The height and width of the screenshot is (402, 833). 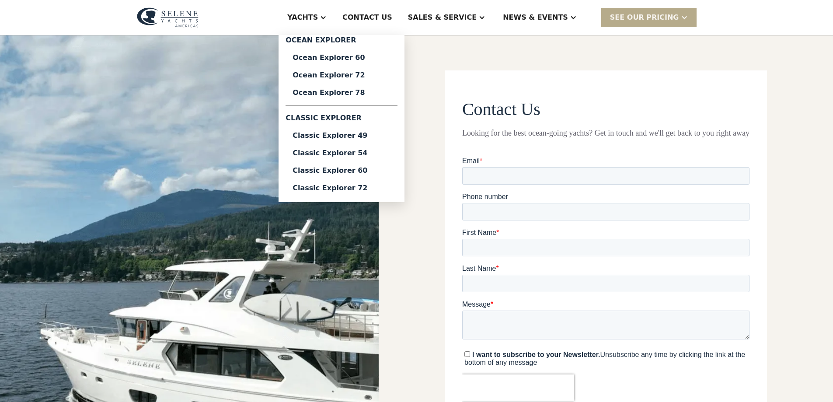 What do you see at coordinates (442, 17) in the screenshot?
I see `div: Sales & Service` at bounding box center [442, 17].